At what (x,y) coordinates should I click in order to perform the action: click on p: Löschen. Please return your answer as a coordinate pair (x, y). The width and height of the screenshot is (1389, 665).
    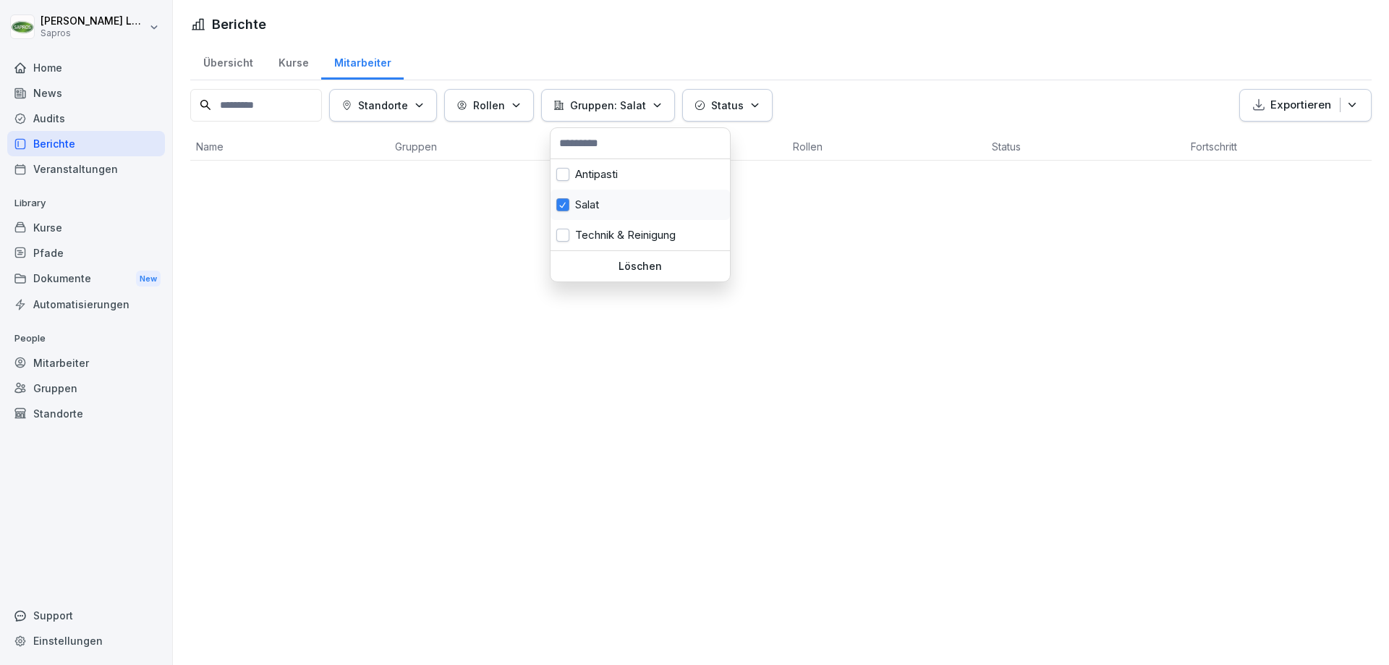
    Looking at the image, I should click on (640, 266).